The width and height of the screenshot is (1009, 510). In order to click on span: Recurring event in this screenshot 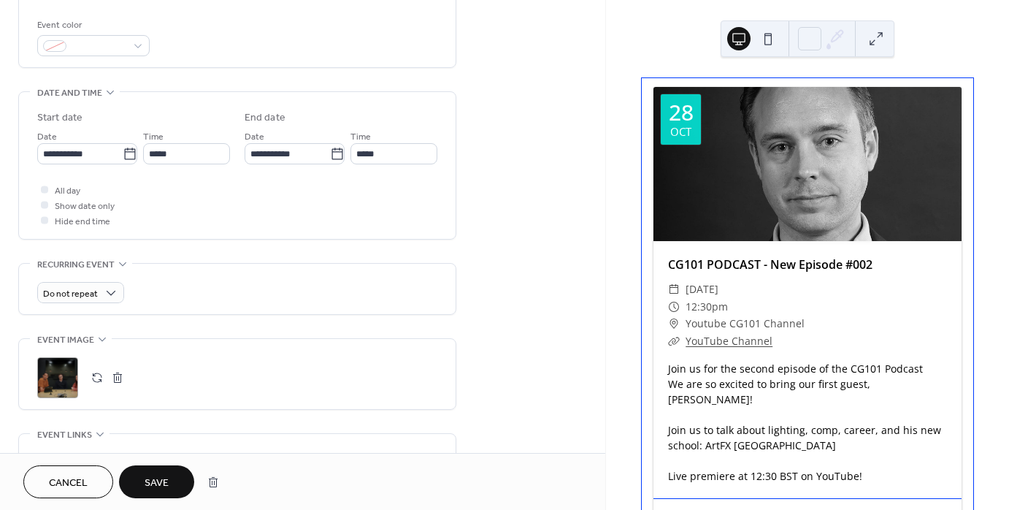, I will do `click(76, 264)`.